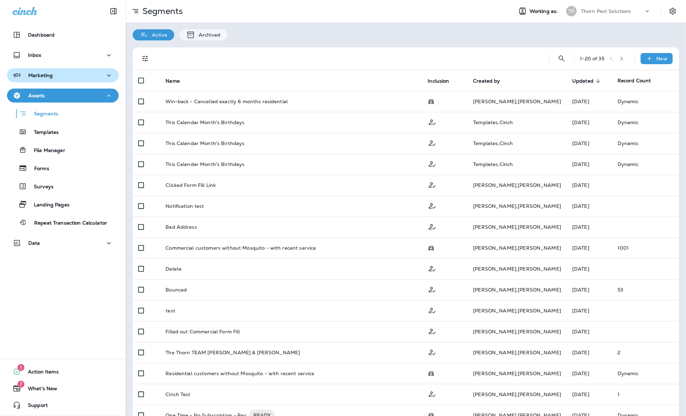 The width and height of the screenshot is (686, 416). What do you see at coordinates (517, 122) in the screenshot?
I see `td: Templates , Cinch` at bounding box center [517, 122].